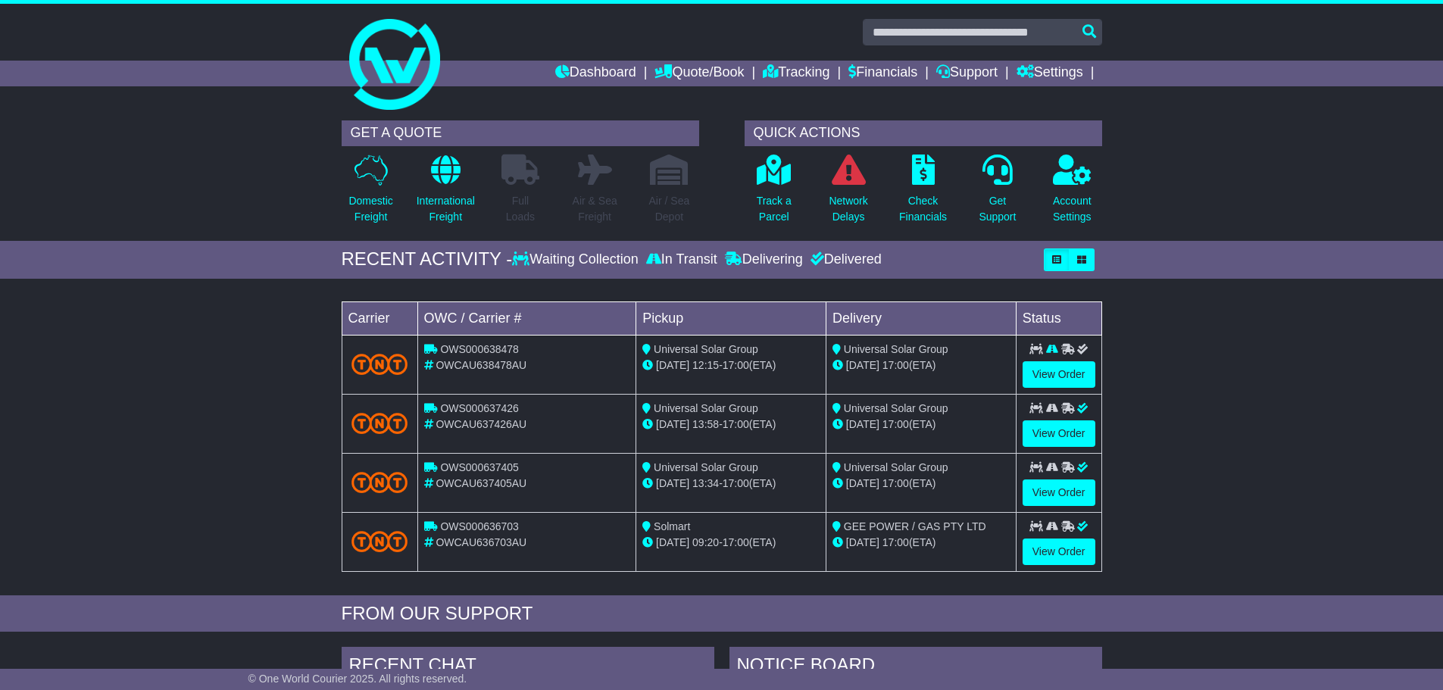 This screenshot has height=690, width=1443. I want to click on span: OWCAU638478AU, so click(481, 365).